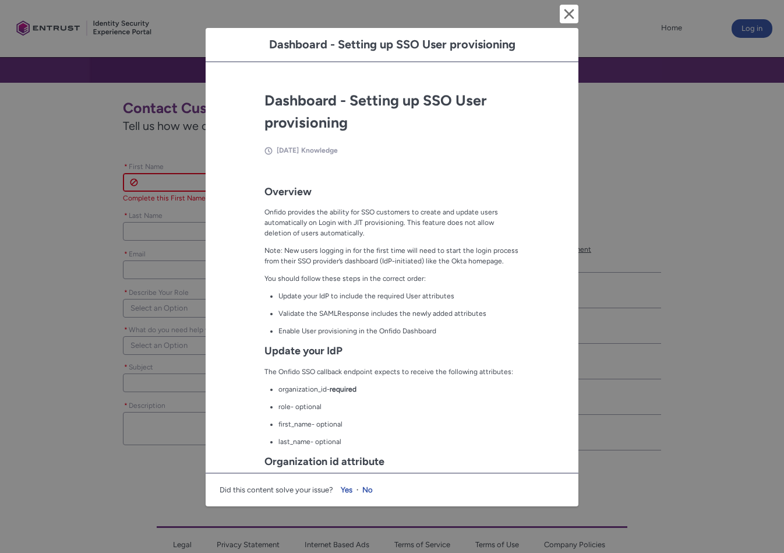 This screenshot has width=784, height=553. I want to click on span: last_name, so click(294, 442).